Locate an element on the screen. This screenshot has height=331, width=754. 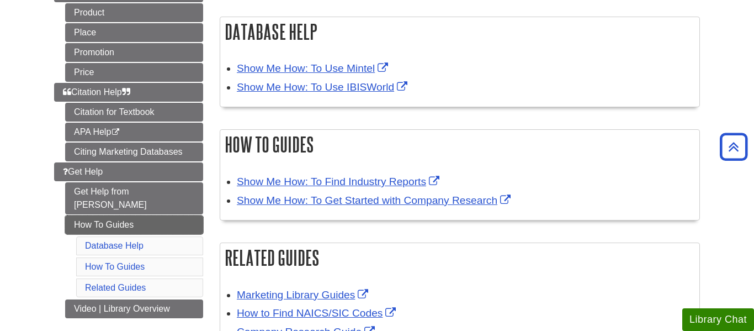
a: Back to Top is located at coordinates (734, 146).